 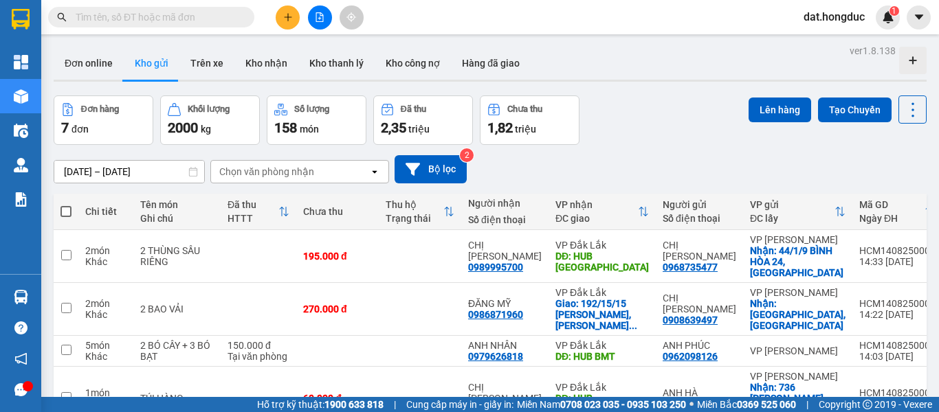 What do you see at coordinates (208, 109) in the screenshot?
I see `div: Khối lượng` at bounding box center [208, 109].